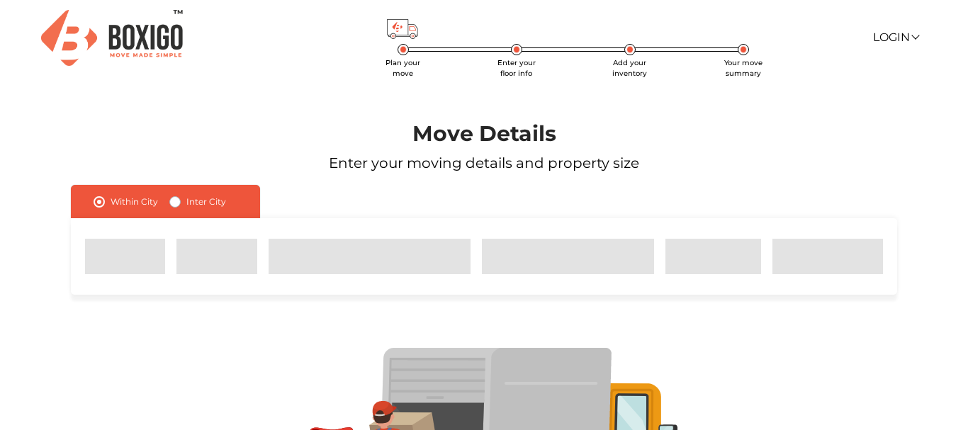 This screenshot has height=430, width=968. What do you see at coordinates (744, 68) in the screenshot?
I see `span: Your move summary` at bounding box center [744, 68].